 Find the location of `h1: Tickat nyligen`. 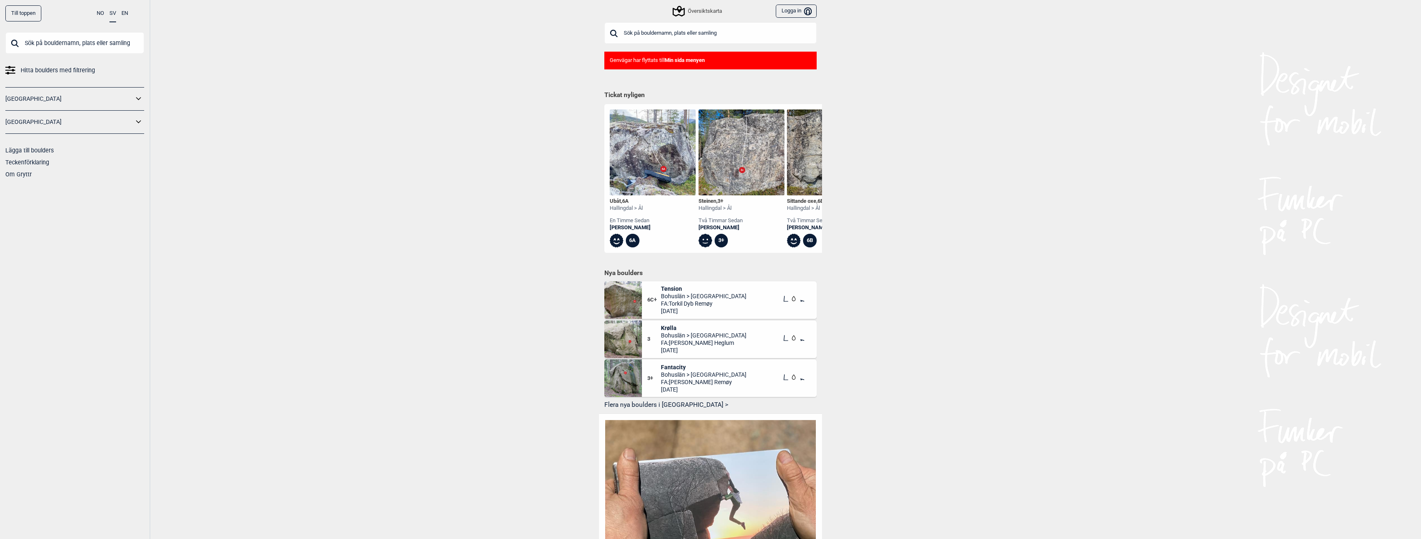

h1: Tickat nyligen is located at coordinates (710, 95).